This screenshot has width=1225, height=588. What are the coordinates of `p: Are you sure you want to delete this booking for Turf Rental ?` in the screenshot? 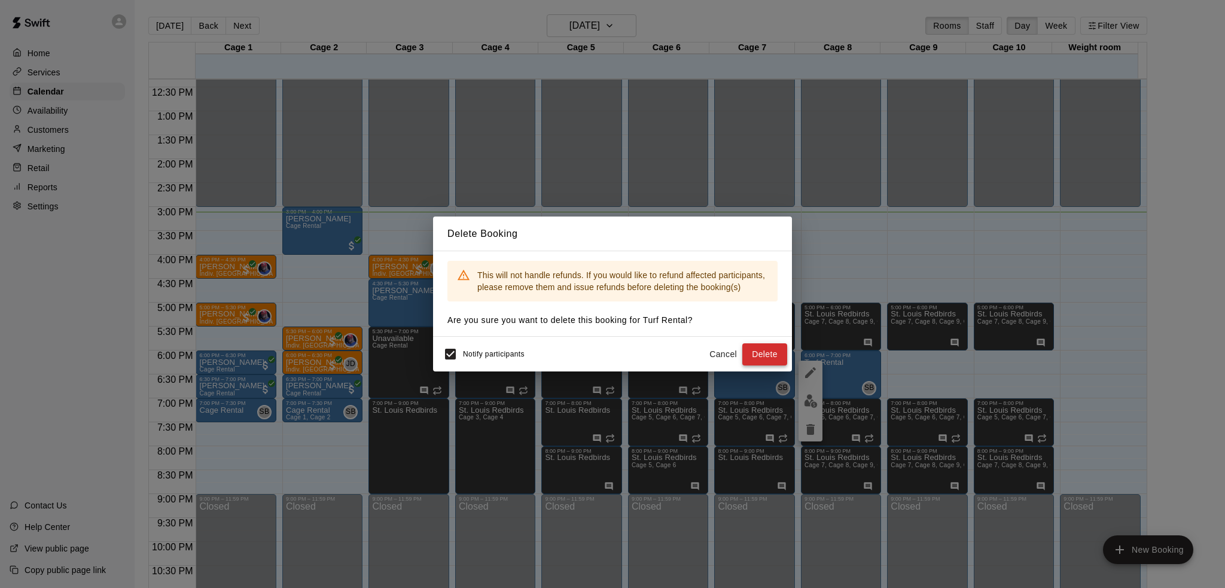 It's located at (613, 320).